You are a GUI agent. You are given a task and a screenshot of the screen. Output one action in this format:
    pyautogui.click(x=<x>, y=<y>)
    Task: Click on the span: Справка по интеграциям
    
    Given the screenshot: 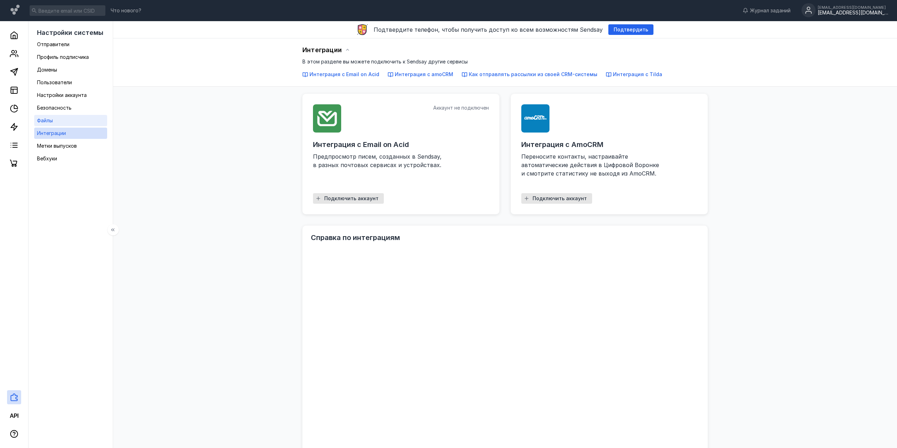 What is the action you would take?
    pyautogui.click(x=355, y=237)
    